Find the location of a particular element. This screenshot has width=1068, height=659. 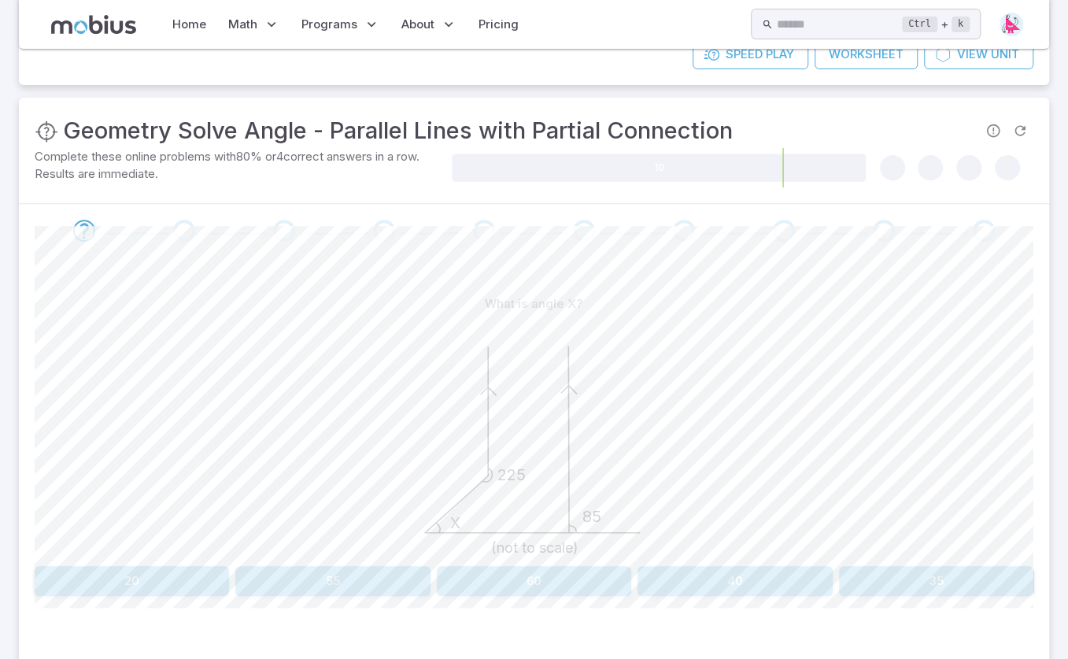

span: Play is located at coordinates (780, 54).